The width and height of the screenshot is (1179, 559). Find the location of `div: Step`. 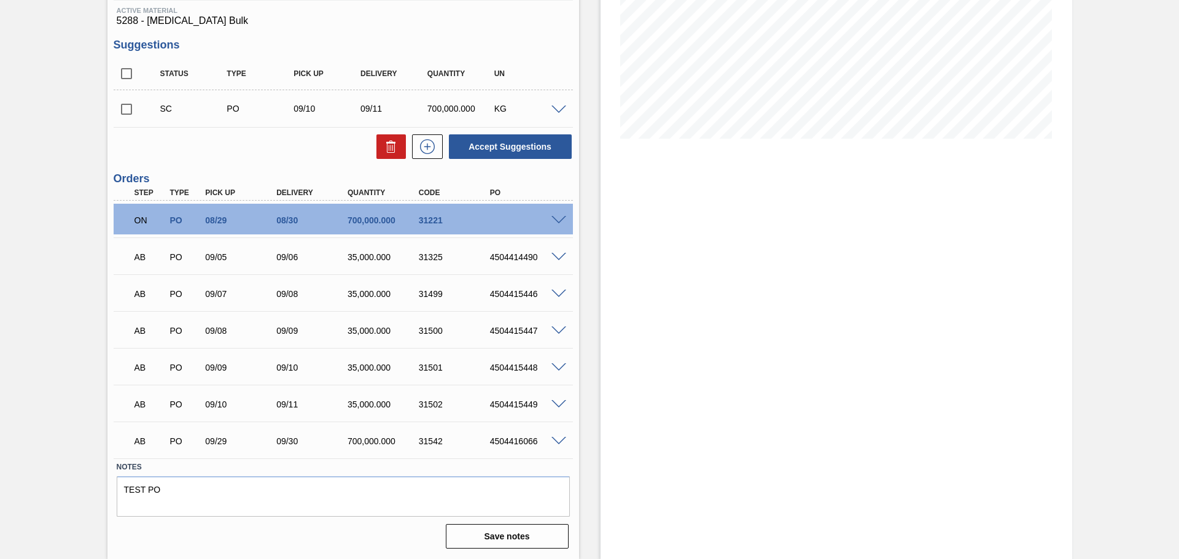

div: Step is located at coordinates (150, 193).